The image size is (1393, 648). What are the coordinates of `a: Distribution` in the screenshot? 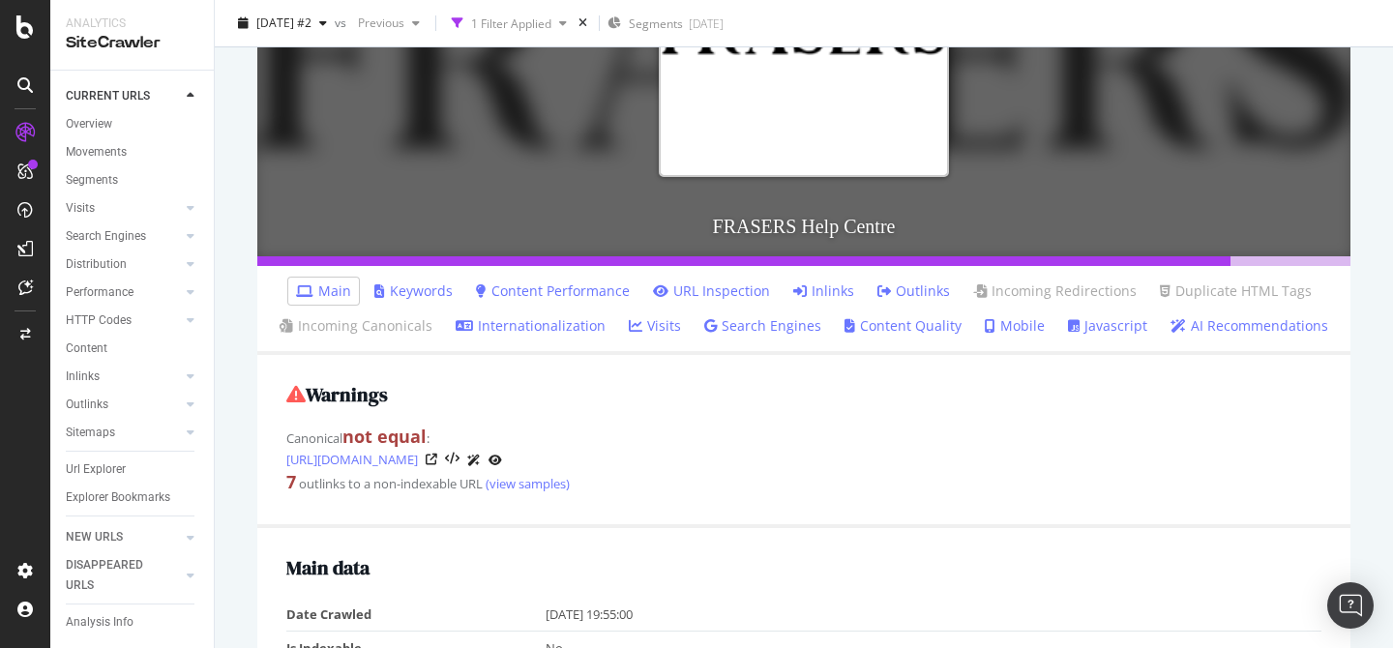 It's located at (123, 264).